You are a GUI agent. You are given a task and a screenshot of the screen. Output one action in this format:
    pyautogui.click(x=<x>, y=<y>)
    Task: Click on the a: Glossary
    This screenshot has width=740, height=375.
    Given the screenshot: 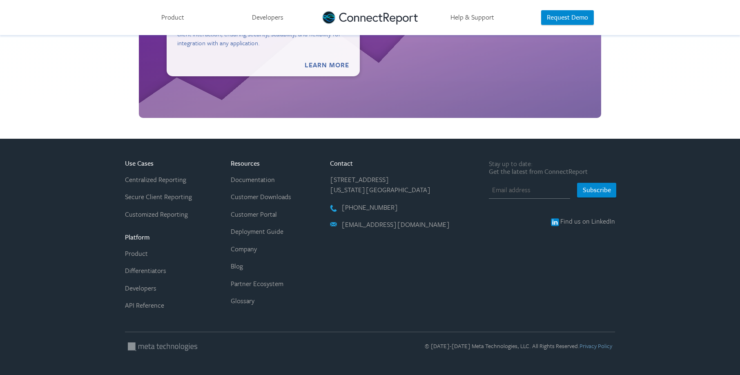 What is the action you would take?
    pyautogui.click(x=242, y=301)
    